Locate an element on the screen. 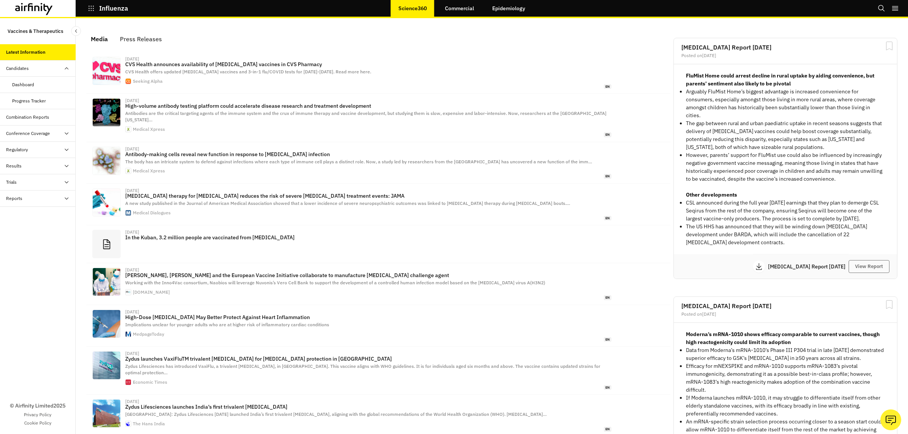 The width and height of the screenshot is (908, 434). div: Dashboard is located at coordinates (23, 85).